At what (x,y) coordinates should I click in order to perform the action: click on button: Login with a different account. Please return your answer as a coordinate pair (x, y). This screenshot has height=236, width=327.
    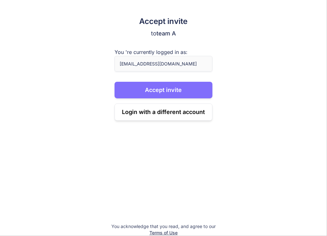
    Looking at the image, I should click on (163, 112).